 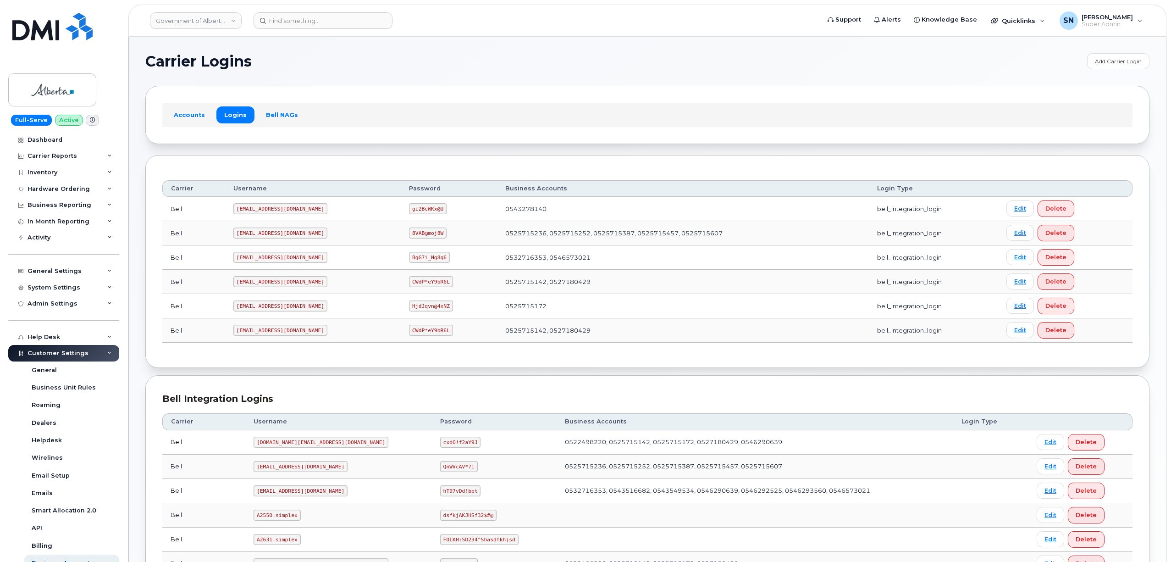 I want to click on td: 0532716353, 0543516682, 0543549534, 0546290639, 0546292525, 0546293560, 0546573021, so click(x=755, y=491).